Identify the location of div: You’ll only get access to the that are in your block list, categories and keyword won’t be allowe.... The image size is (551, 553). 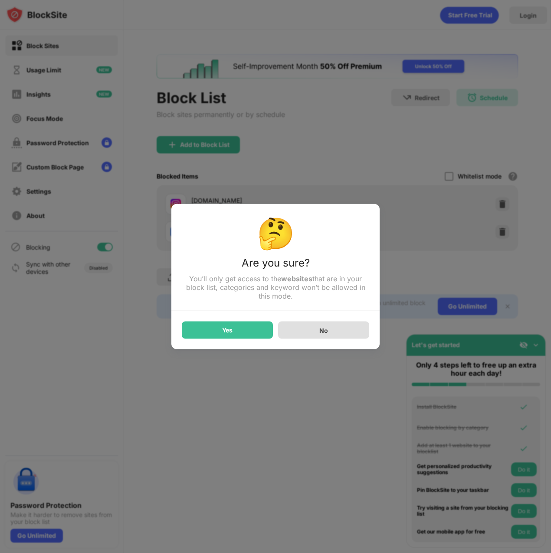
(275, 288).